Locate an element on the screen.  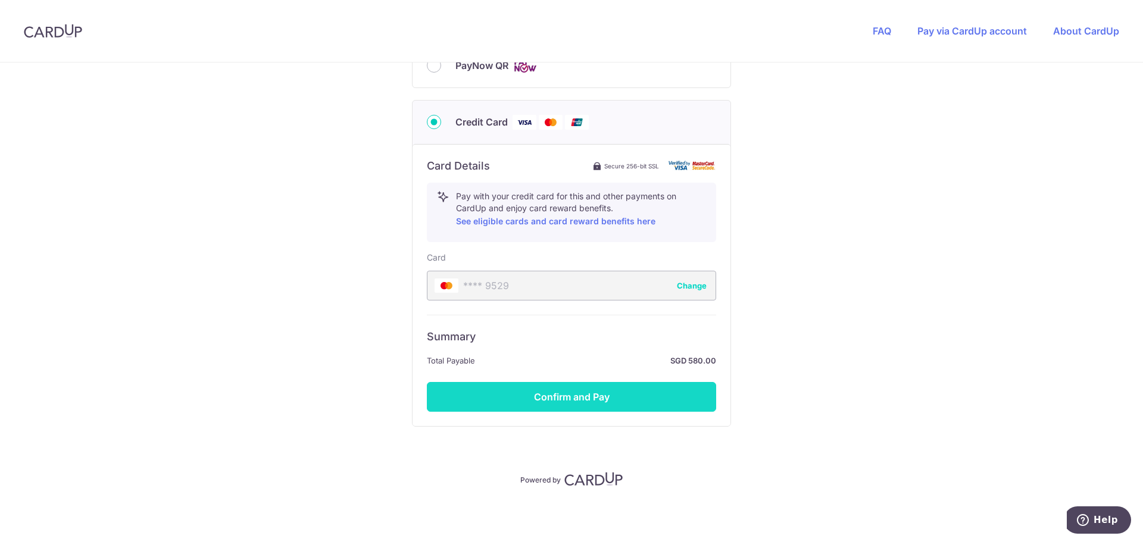
a: About CardUp is located at coordinates (1086, 31).